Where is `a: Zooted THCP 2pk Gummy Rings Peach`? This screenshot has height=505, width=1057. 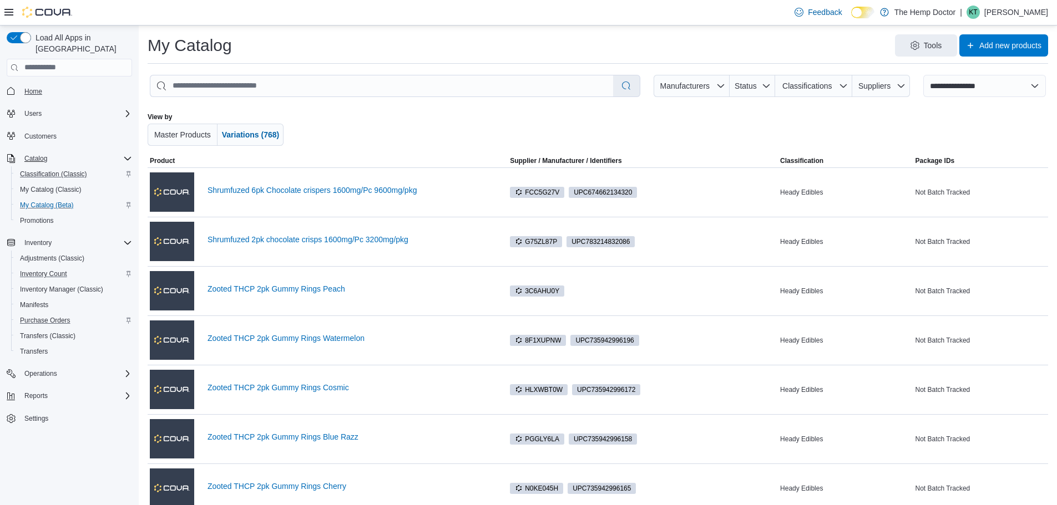
a: Zooted THCP 2pk Gummy Rings Peach is located at coordinates (356, 289).